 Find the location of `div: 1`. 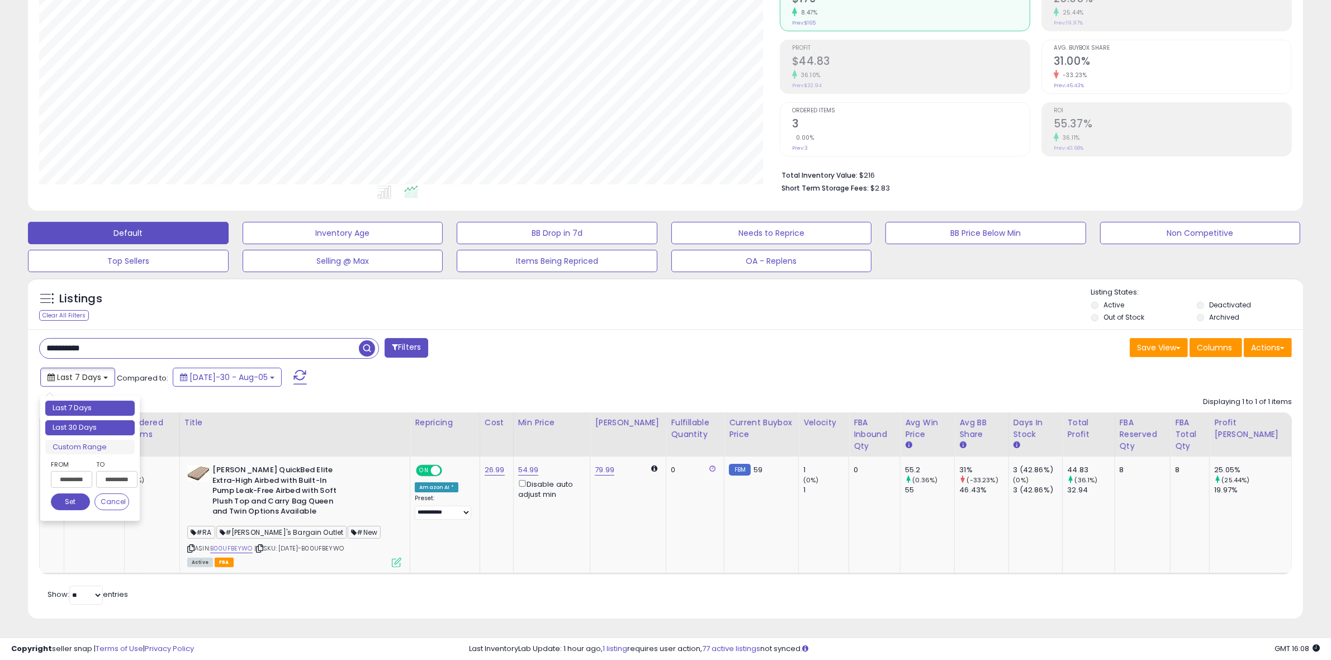

div: 1 is located at coordinates (826, 470).